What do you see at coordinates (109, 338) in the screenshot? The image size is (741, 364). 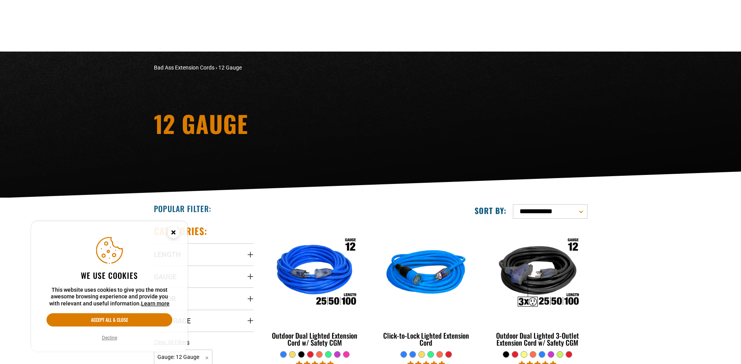 I see `button: Decline` at bounding box center [109, 338].